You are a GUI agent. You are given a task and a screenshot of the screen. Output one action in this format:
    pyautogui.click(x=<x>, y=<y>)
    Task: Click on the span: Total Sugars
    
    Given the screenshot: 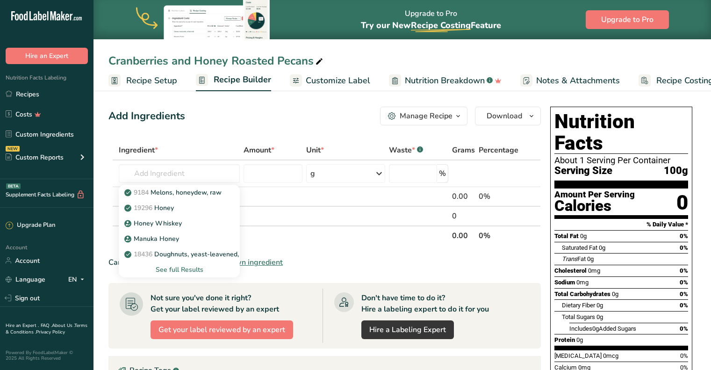 What is the action you would take?
    pyautogui.click(x=578, y=317)
    